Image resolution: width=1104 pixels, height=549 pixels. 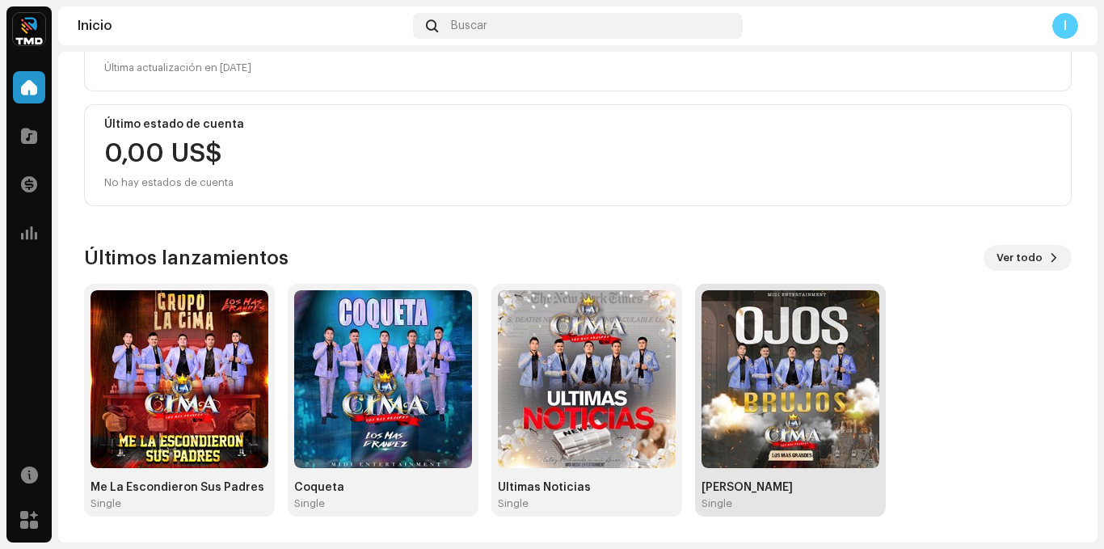 What do you see at coordinates (587, 487) in the screenshot?
I see `div: Ultimas Noticias` at bounding box center [587, 487].